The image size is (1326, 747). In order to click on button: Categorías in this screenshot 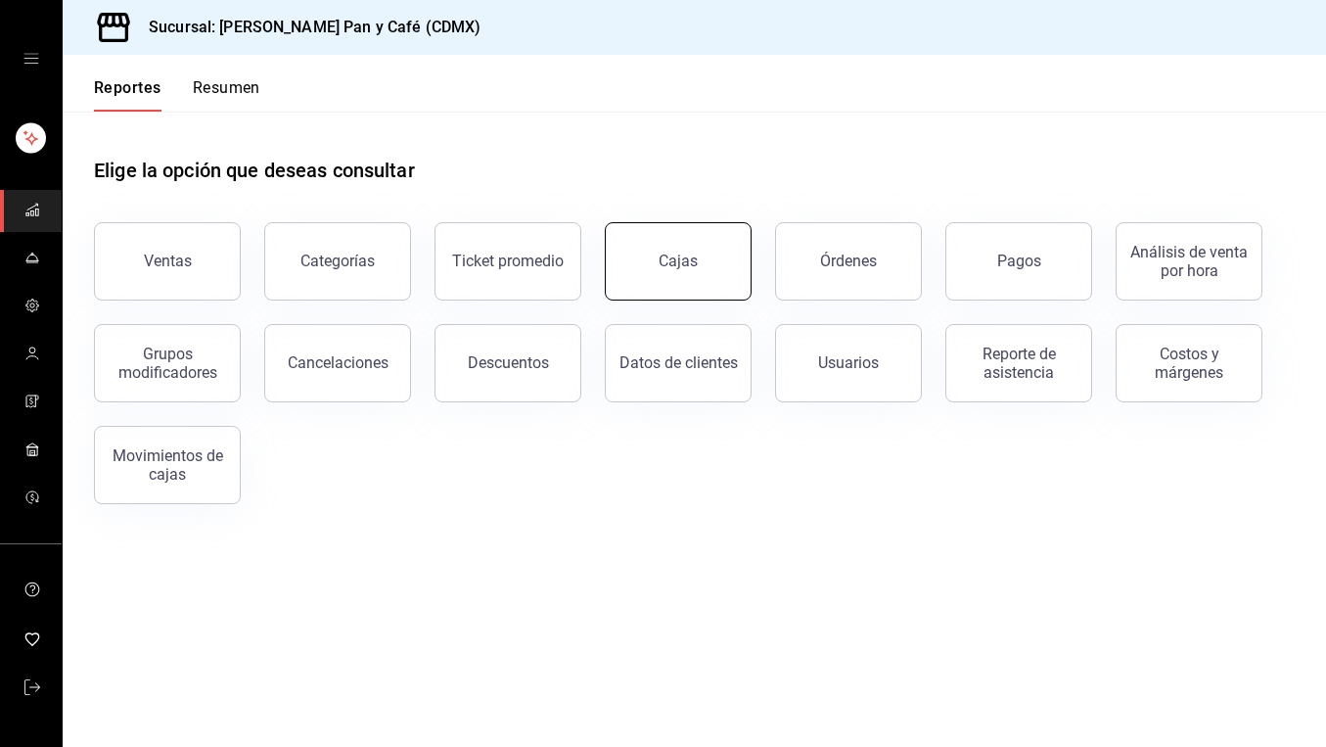, I will do `click(338, 261)`.